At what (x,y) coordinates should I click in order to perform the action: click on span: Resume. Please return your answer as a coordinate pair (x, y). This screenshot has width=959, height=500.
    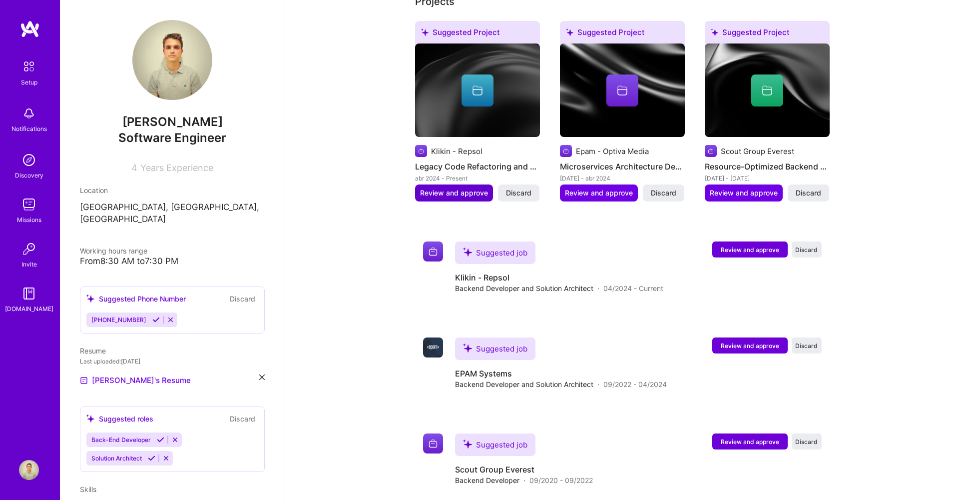
    Looking at the image, I should click on (93, 350).